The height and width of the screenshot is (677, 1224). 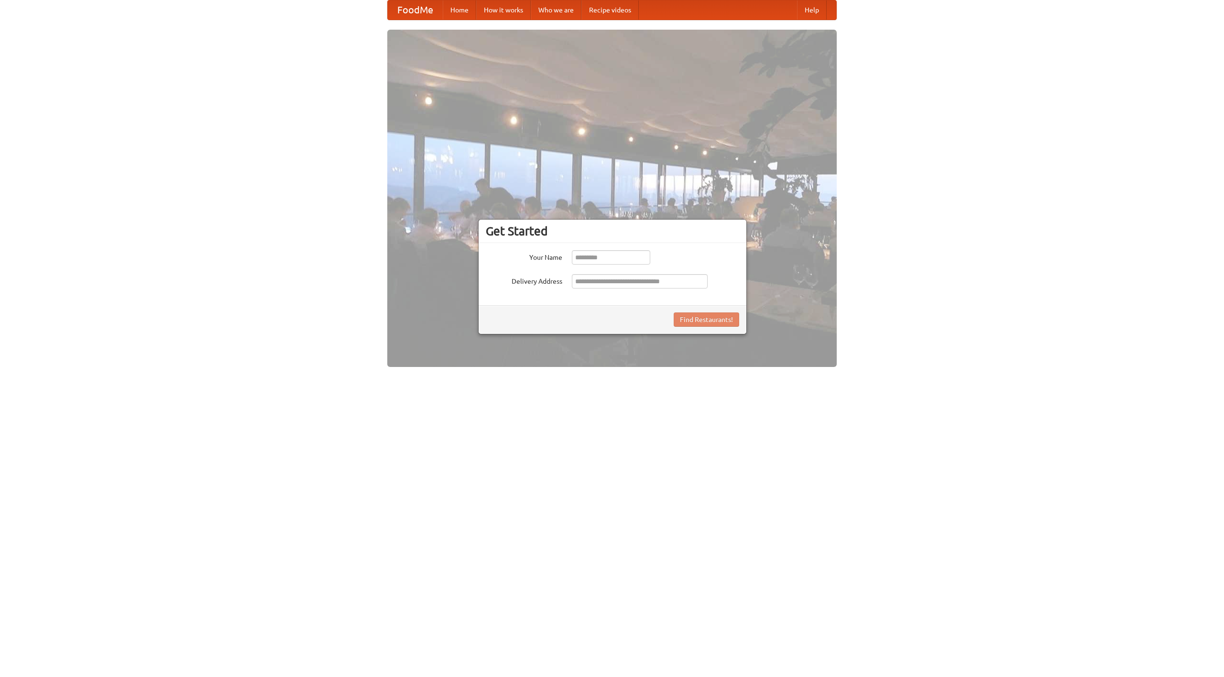 I want to click on h3: Get Started, so click(x=613, y=231).